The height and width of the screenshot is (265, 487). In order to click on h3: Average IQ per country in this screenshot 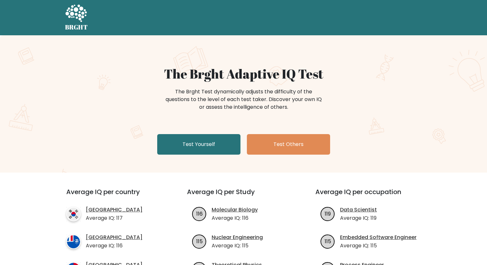, I will do `click(115, 195)`.